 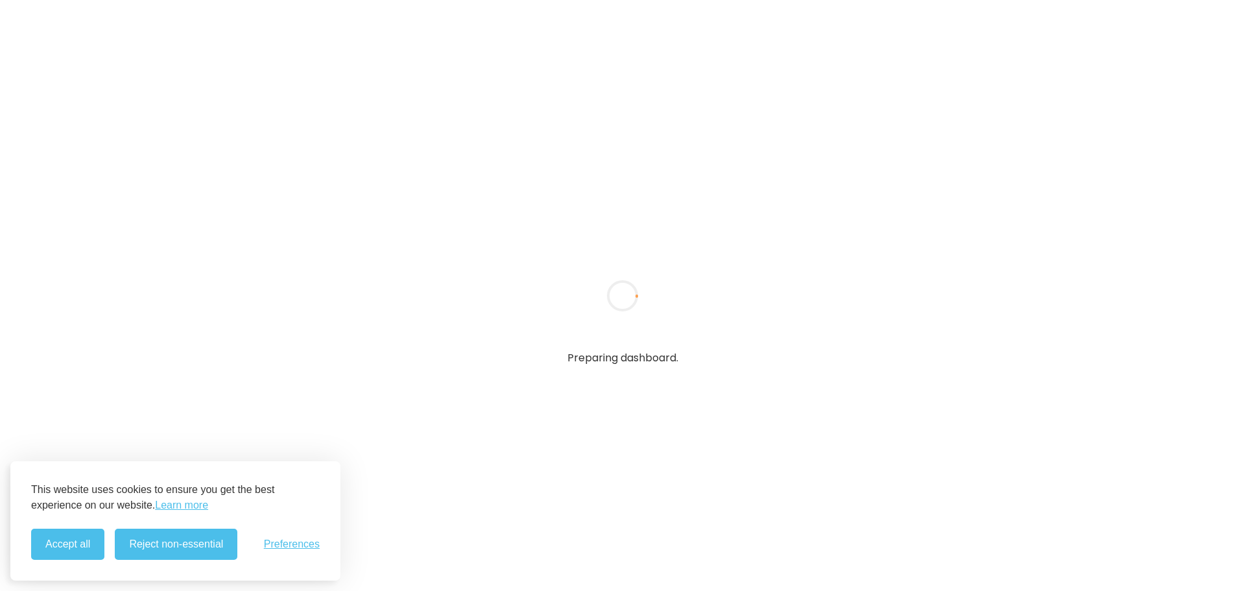 What do you see at coordinates (175, 497) in the screenshot?
I see `p: This website uses cookies to ensure you get the best experience on our website.` at bounding box center [175, 497].